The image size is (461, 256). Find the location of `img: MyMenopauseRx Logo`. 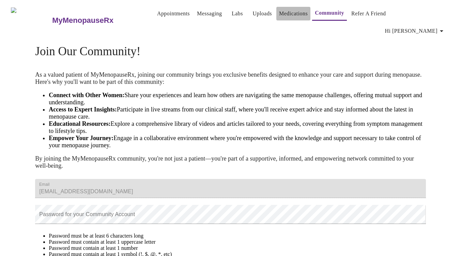

img: MyMenopauseRx Logo is located at coordinates (31, 20).